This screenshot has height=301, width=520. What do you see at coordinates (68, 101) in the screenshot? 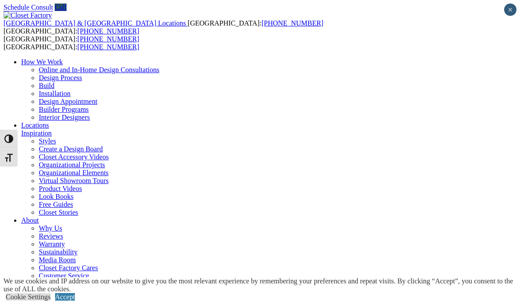
I see `a: Design Appointment` at bounding box center [68, 101].